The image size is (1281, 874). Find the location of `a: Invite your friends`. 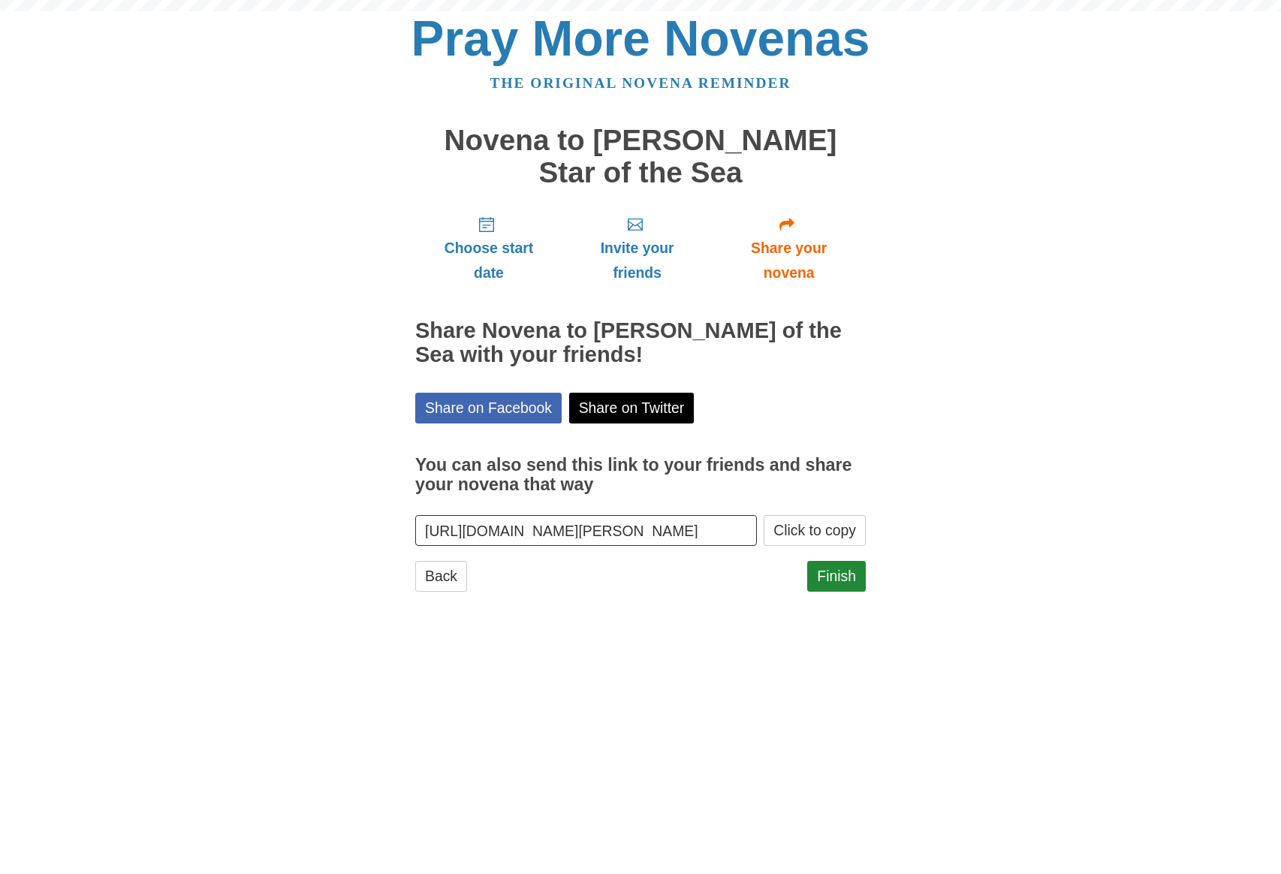

a: Invite your friends is located at coordinates (637, 248).